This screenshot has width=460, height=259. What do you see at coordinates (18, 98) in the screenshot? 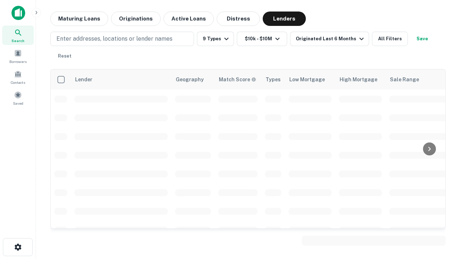
I see `div: Saved` at bounding box center [18, 98].